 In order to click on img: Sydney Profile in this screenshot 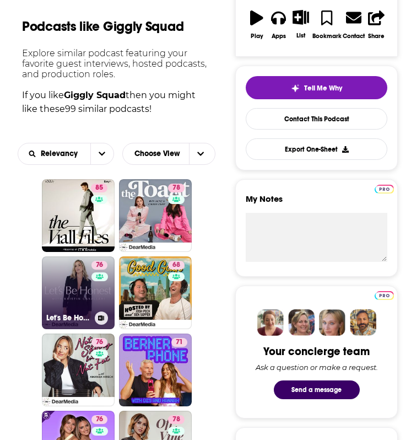, I will do `click(270, 322)`.